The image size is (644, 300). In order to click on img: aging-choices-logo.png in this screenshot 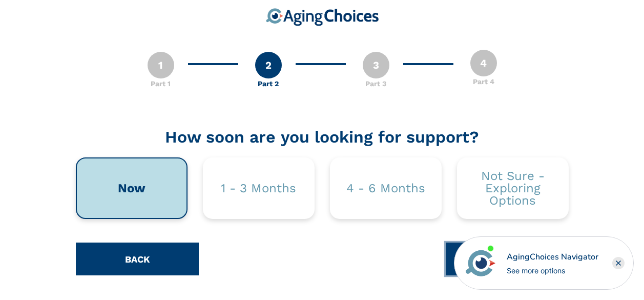, I will do `click(322, 17)`.